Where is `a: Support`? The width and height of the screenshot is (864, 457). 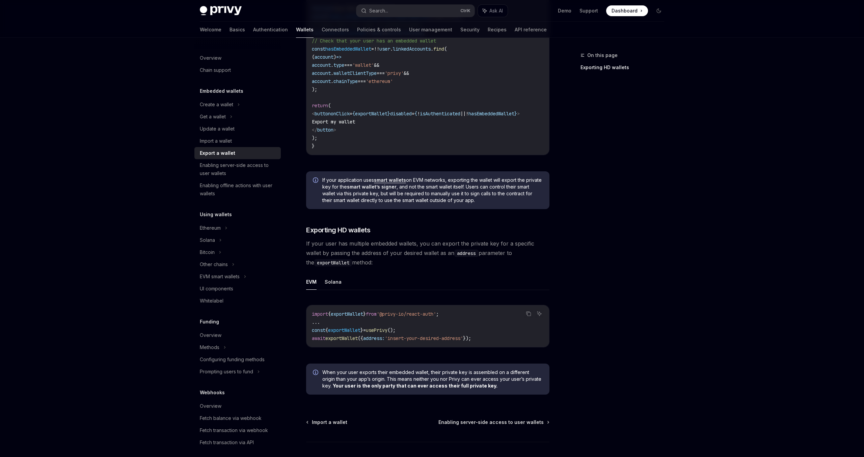 a: Support is located at coordinates (589, 11).